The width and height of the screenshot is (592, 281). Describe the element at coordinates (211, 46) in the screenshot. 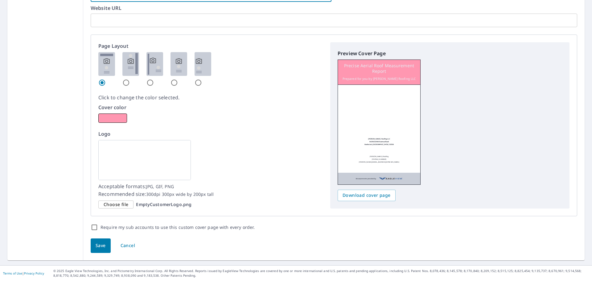

I see `p: Page Layout` at that location.